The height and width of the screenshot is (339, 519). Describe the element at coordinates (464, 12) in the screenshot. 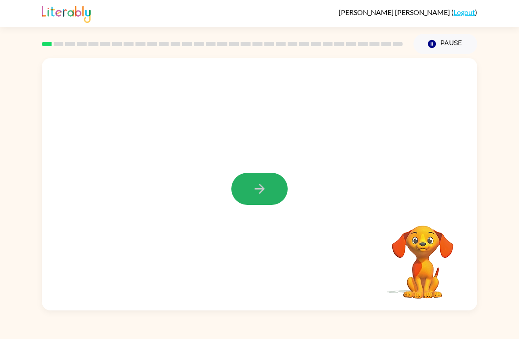

I see `a: Logout` at that location.